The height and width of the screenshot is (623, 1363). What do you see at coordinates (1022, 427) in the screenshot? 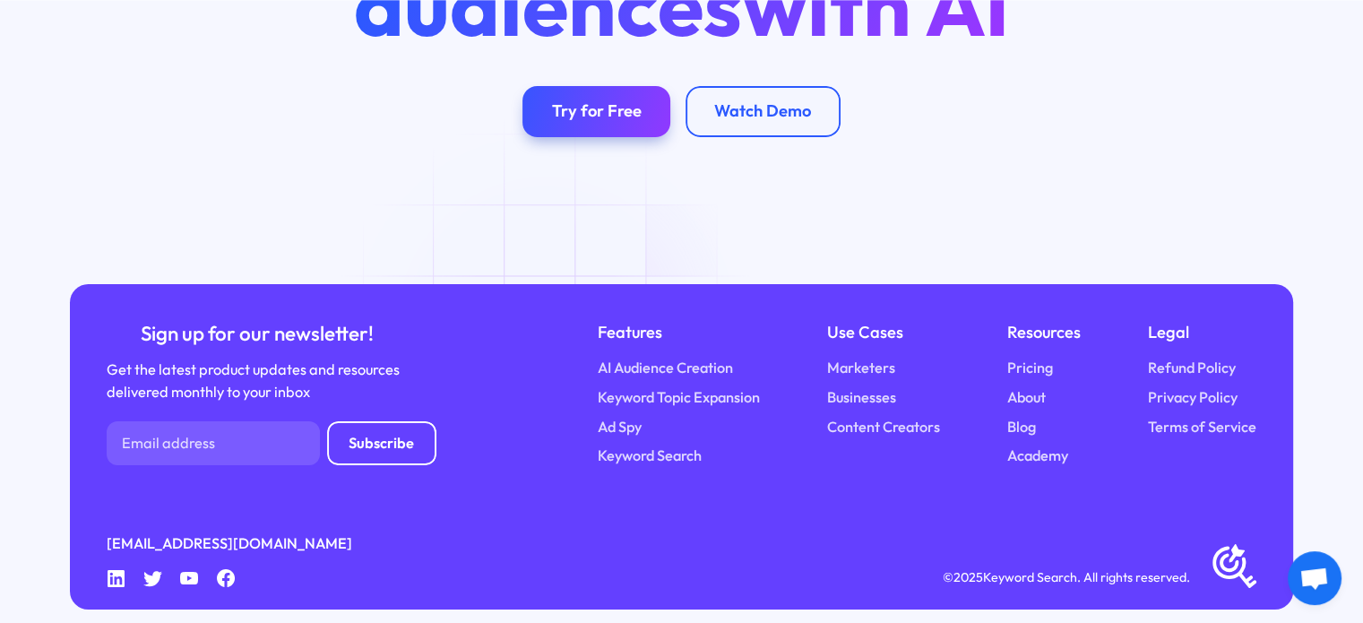
I see `a: Blog` at bounding box center [1022, 427].